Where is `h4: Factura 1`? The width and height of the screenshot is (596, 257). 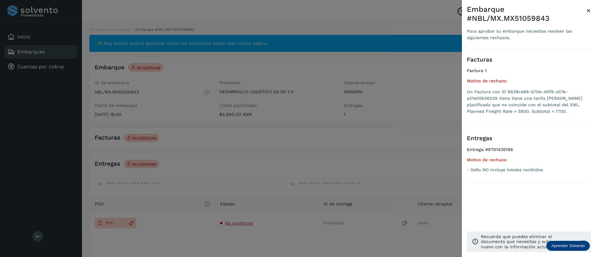
h4: Factura 1 is located at coordinates (529, 70).